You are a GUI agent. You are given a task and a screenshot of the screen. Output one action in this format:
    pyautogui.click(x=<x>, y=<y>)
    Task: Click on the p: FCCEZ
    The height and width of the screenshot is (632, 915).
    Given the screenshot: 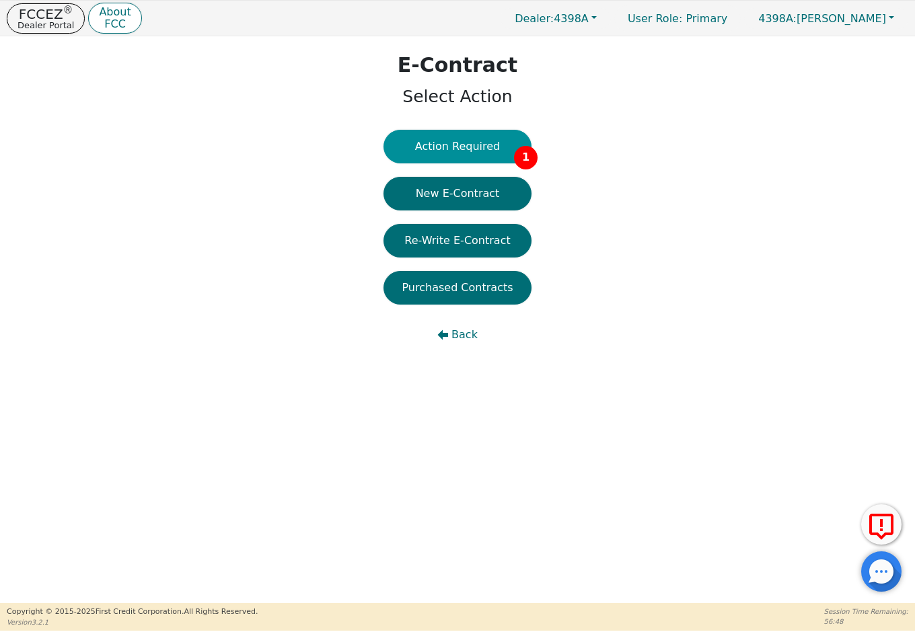 What is the action you would take?
    pyautogui.click(x=46, y=14)
    